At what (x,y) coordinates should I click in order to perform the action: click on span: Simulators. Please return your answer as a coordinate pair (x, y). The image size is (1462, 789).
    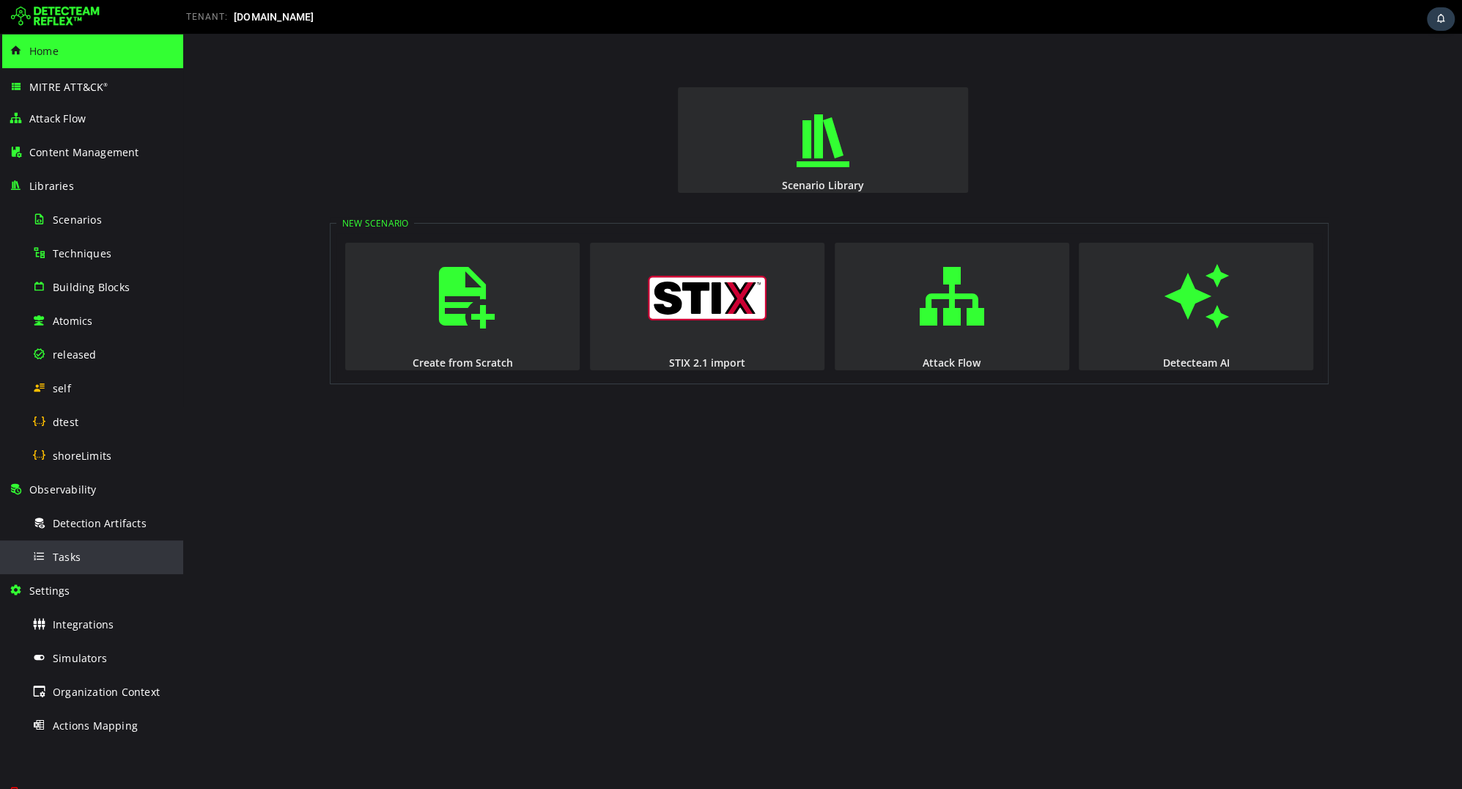
    Looking at the image, I should click on (80, 658).